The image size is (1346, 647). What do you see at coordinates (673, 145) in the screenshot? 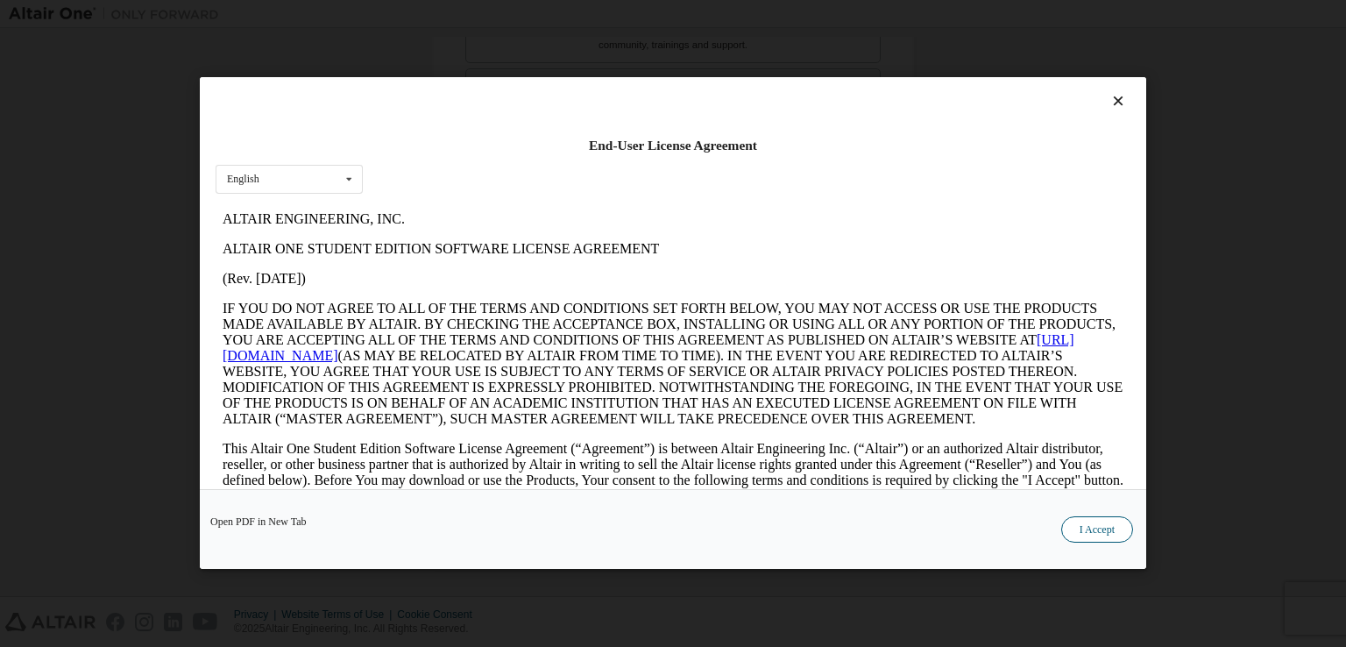
I see `div: End-User License Agreement` at bounding box center [673, 145].